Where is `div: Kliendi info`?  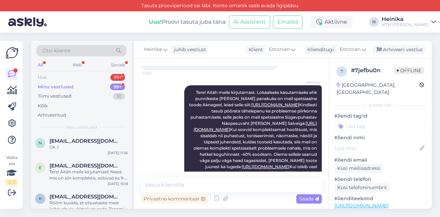 div: Kliendi info is located at coordinates (380, 105).